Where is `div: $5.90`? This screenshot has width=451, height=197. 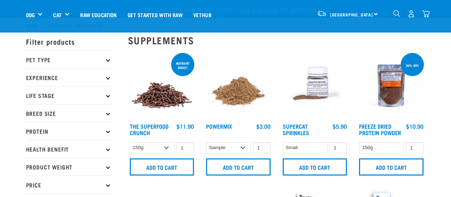
div: $5.90 is located at coordinates (340, 126).